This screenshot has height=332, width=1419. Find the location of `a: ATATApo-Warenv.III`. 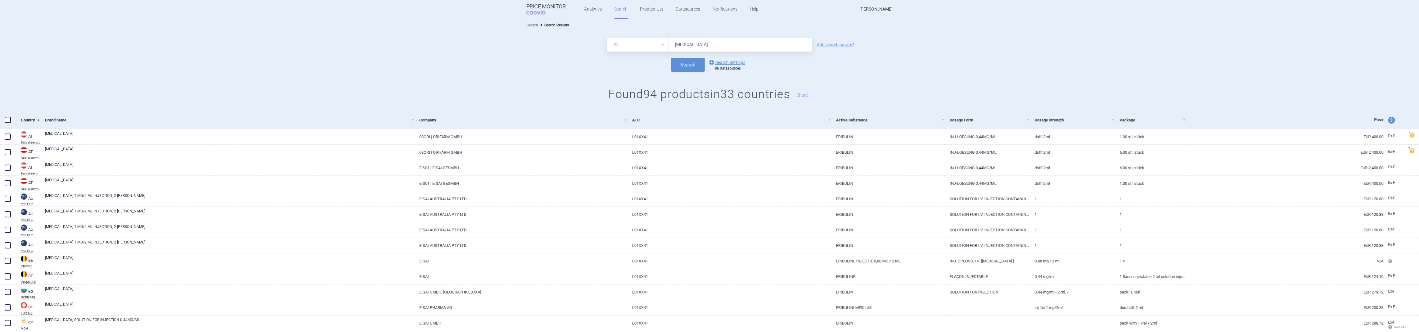

a: ATATApo-Warenv.III is located at coordinates (28, 184).